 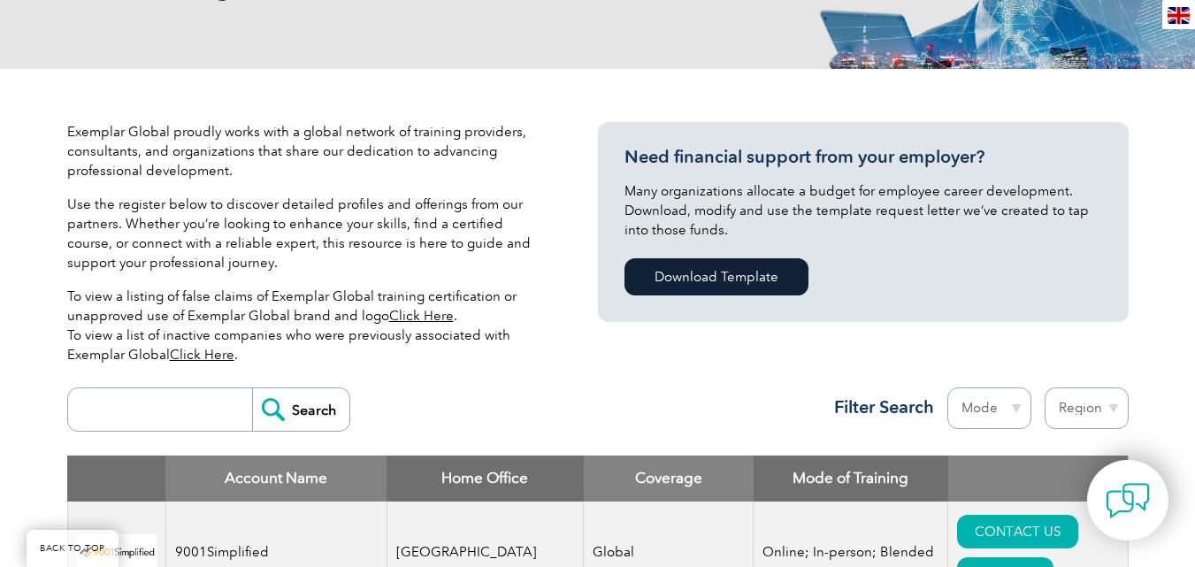 I want to click on a: BACK TO TOP, so click(x=73, y=548).